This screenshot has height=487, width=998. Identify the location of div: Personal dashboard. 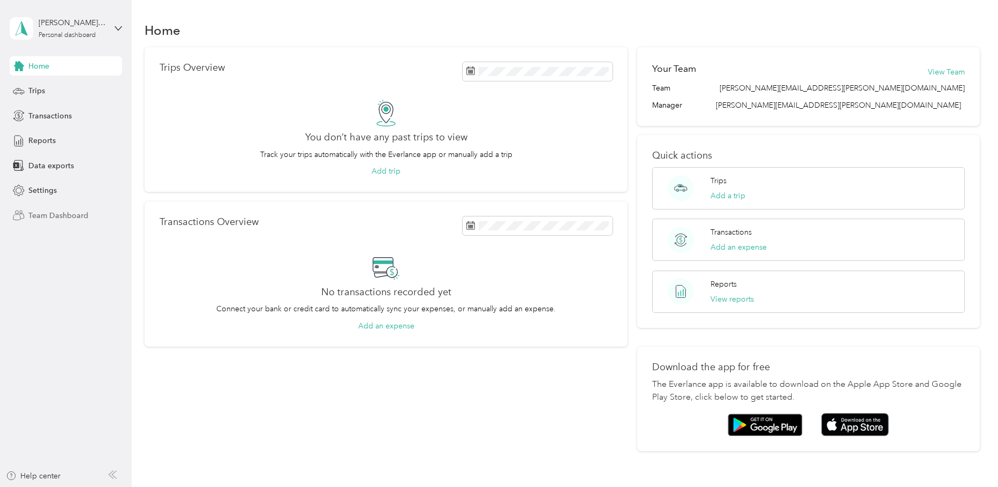
(67, 35).